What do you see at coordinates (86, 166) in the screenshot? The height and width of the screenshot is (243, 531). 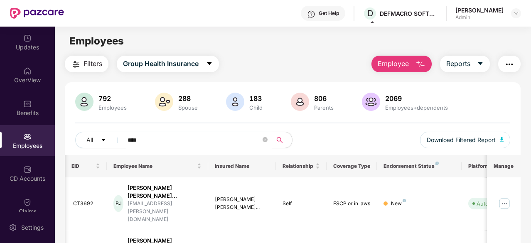 I see `th: EID` at bounding box center [86, 166].